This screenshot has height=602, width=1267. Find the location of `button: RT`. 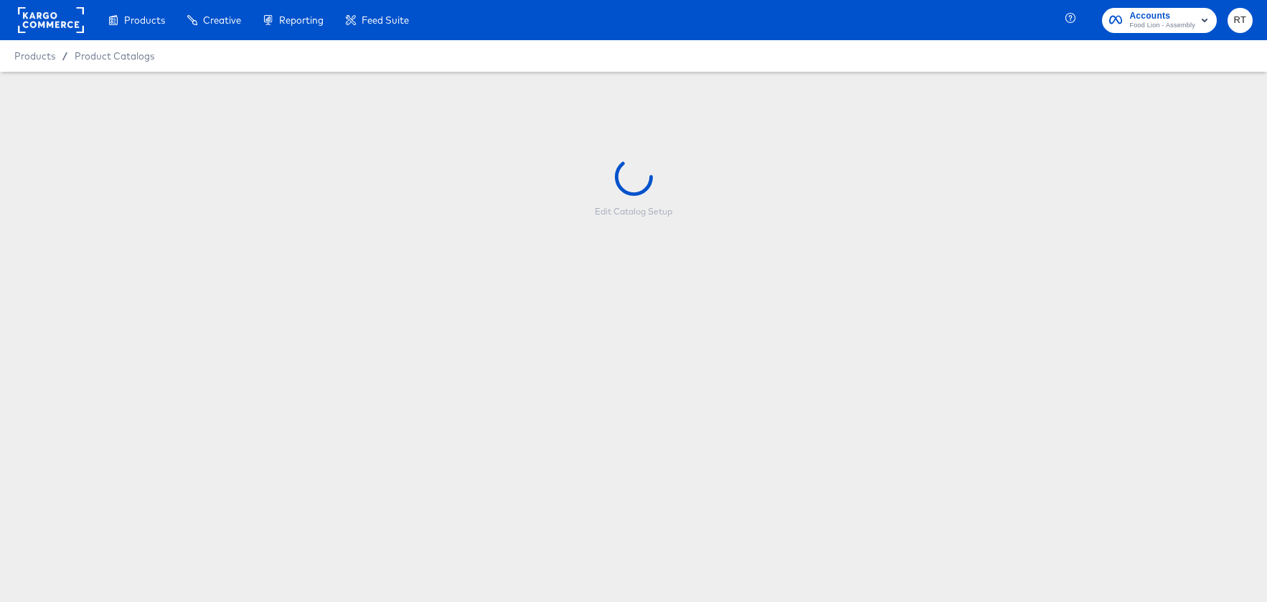

button: RT is located at coordinates (1240, 20).